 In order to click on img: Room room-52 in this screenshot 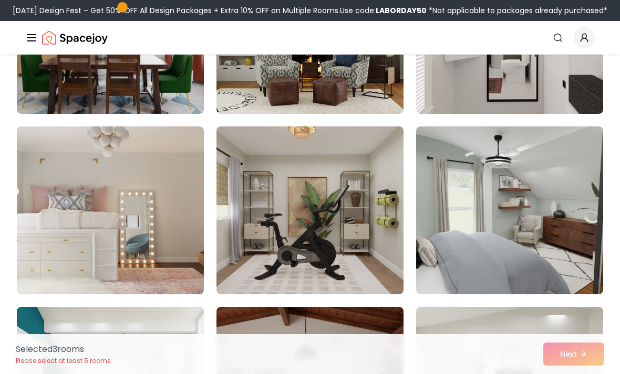, I will do `click(110, 211)`.